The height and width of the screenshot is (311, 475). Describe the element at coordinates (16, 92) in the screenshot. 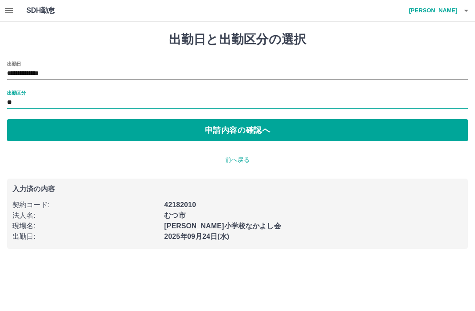

I see `label: 出勤区分` at that location.